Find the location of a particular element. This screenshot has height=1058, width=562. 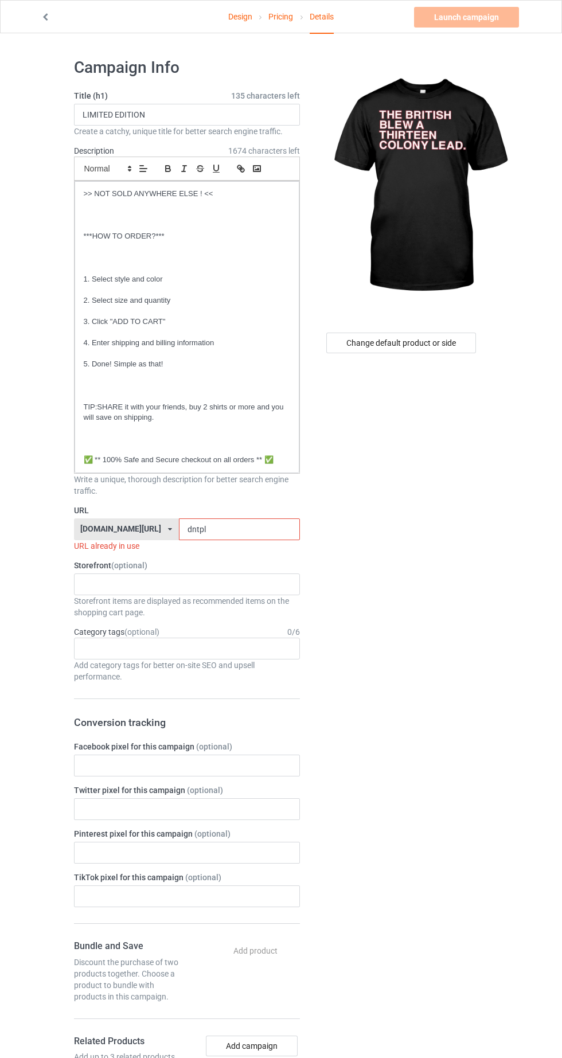

label: Category tags is located at coordinates (116, 632).